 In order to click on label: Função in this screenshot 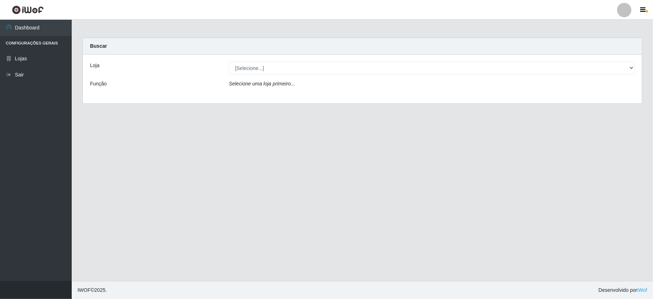, I will do `click(98, 84)`.